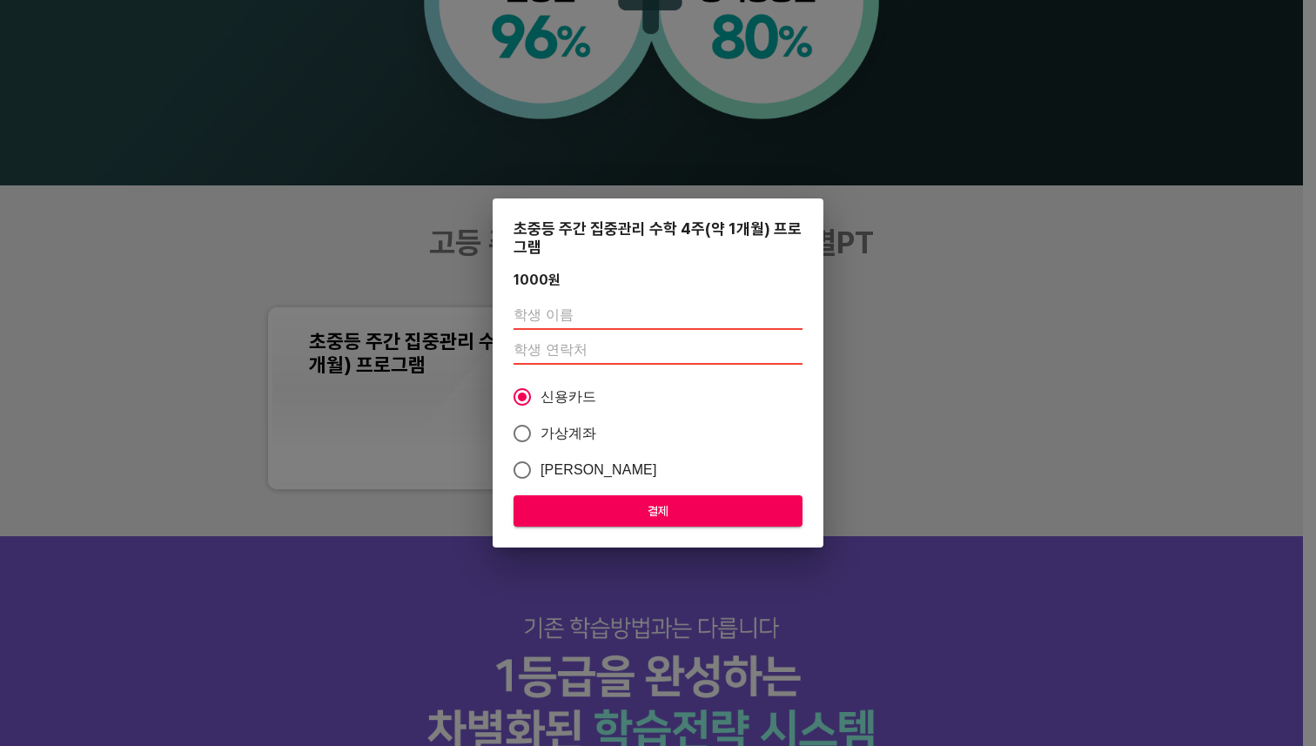  What do you see at coordinates (658, 316) in the screenshot?
I see `input: 학생 이름` at bounding box center [658, 316].